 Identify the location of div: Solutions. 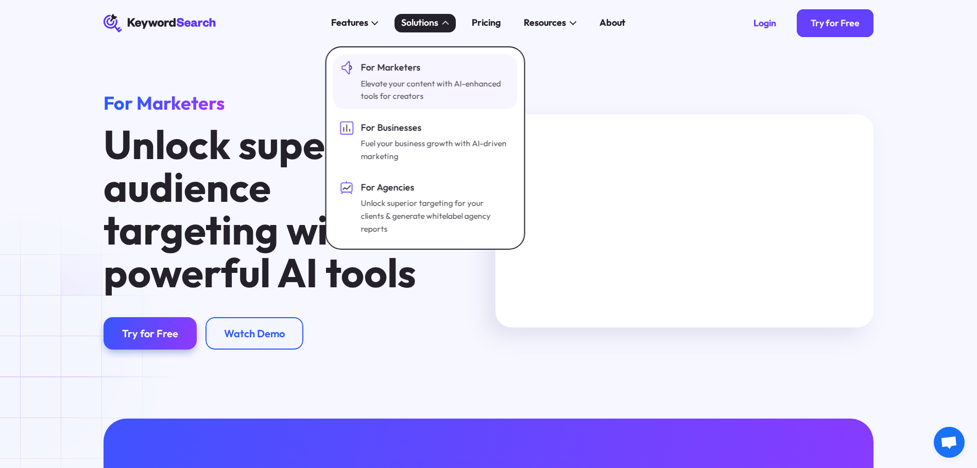
(420, 23).